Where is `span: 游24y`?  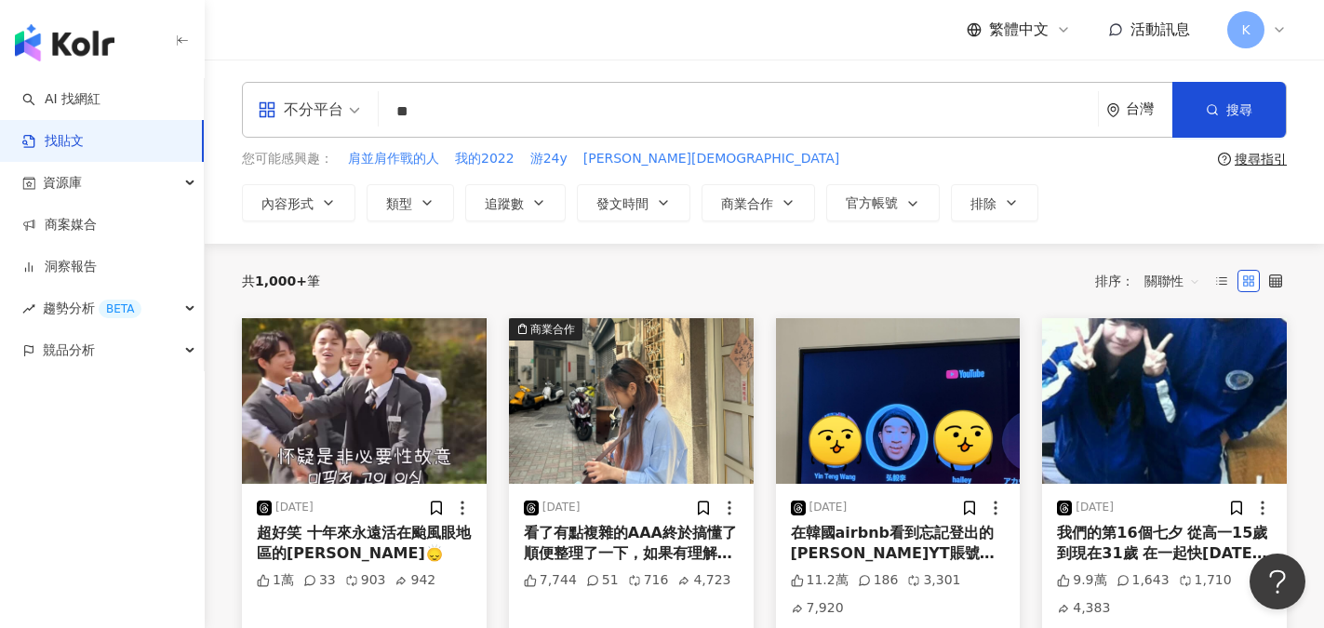 span: 游24y is located at coordinates (549, 159).